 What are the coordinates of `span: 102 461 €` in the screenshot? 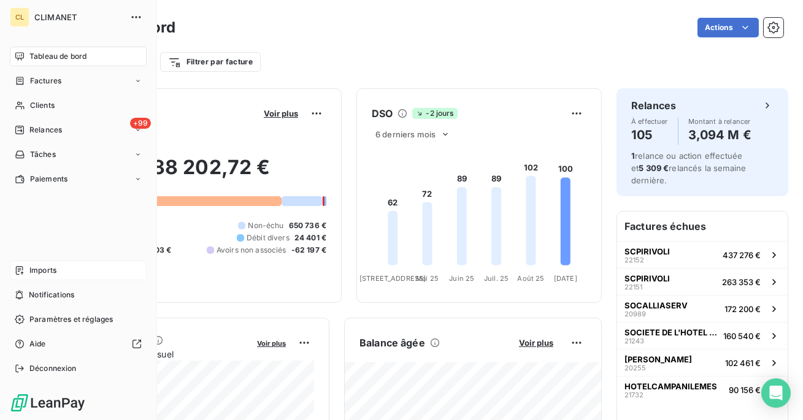 It's located at (743, 363).